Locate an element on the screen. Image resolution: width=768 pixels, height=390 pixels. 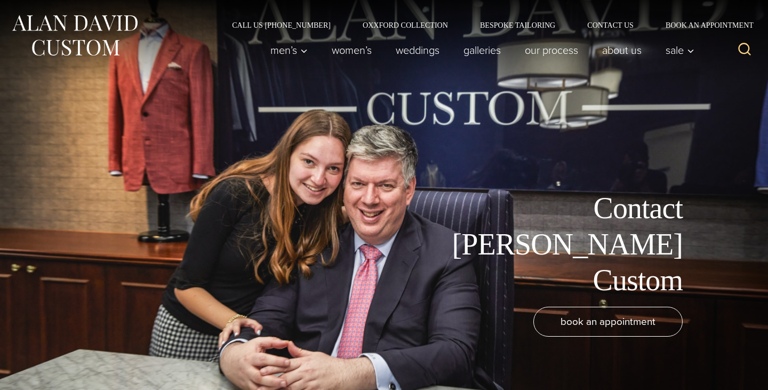
a: Our Process is located at coordinates (551, 50).